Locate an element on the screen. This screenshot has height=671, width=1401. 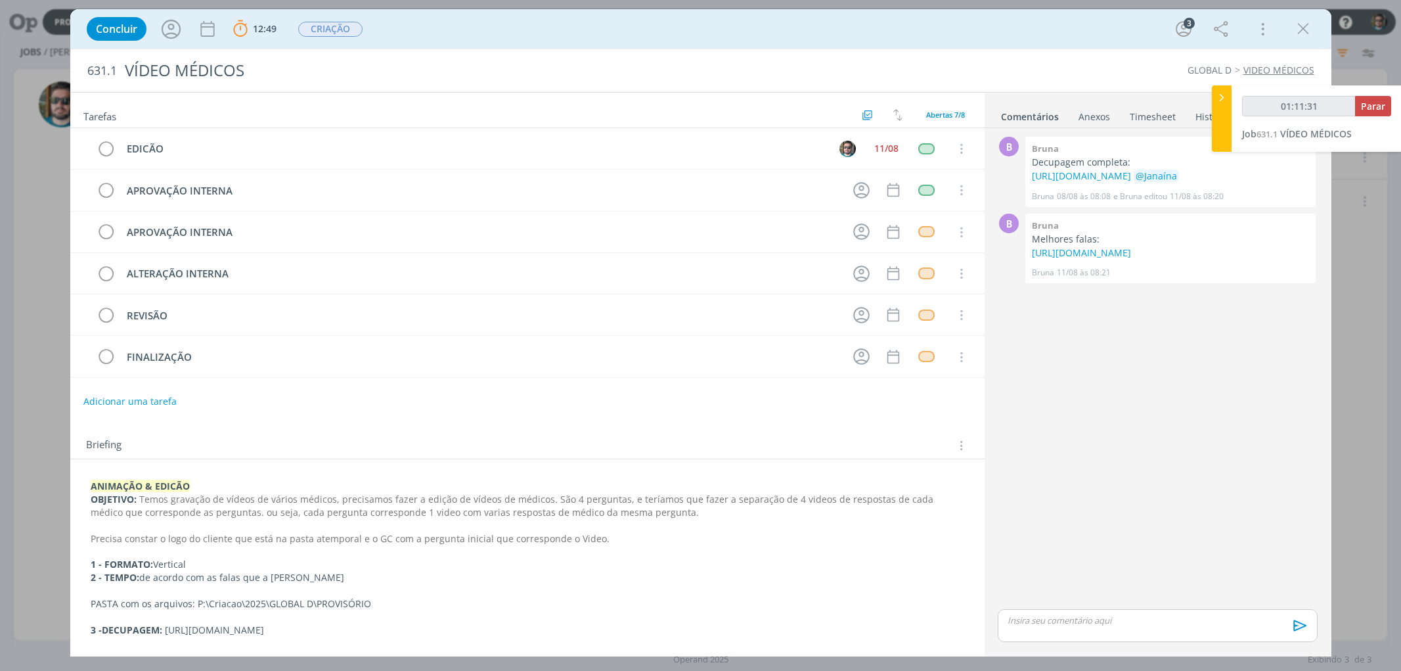
span: 11/08 às 08:20 is located at coordinates (1197, 196).